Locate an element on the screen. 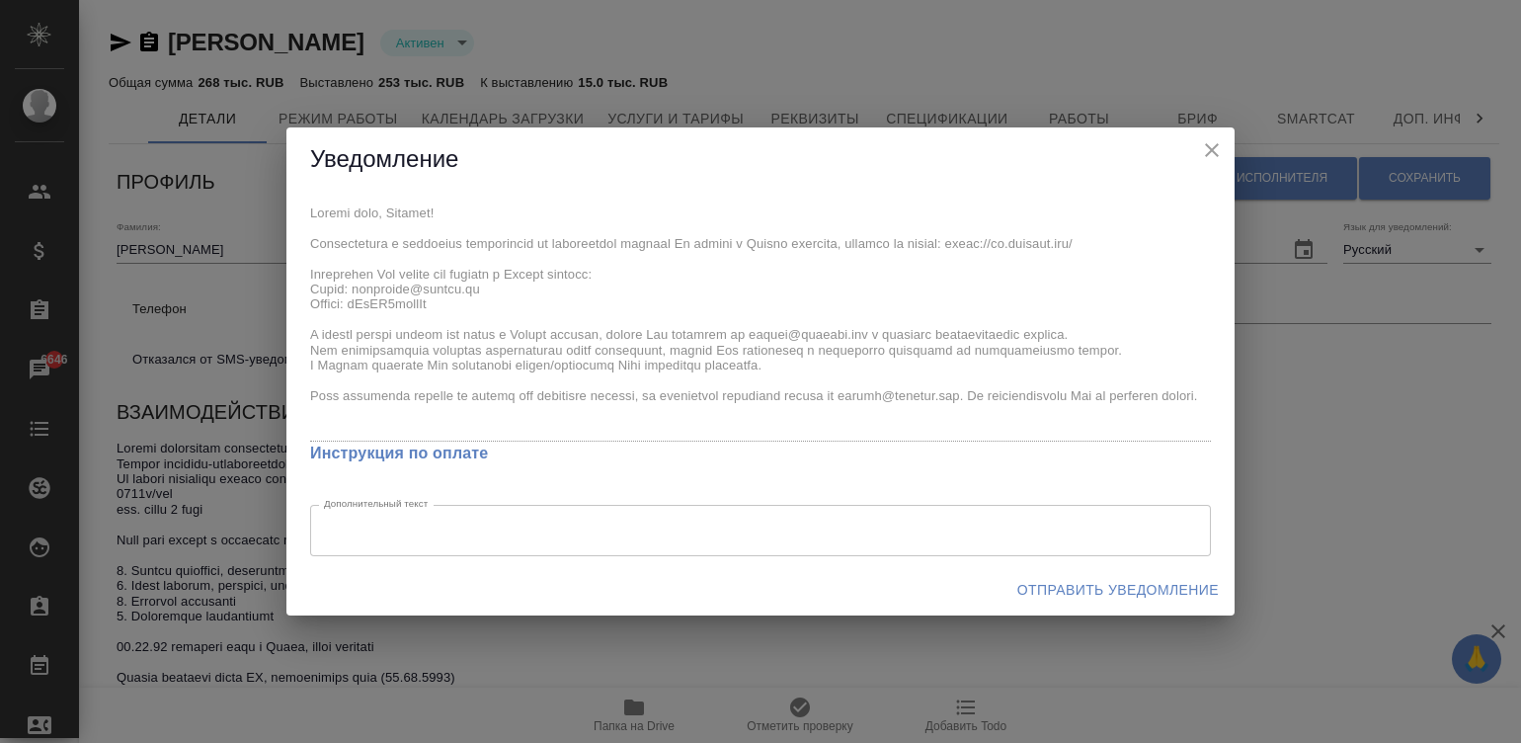 This screenshot has width=1521, height=743. button: Отправить уведомление is located at coordinates (1118, 590).